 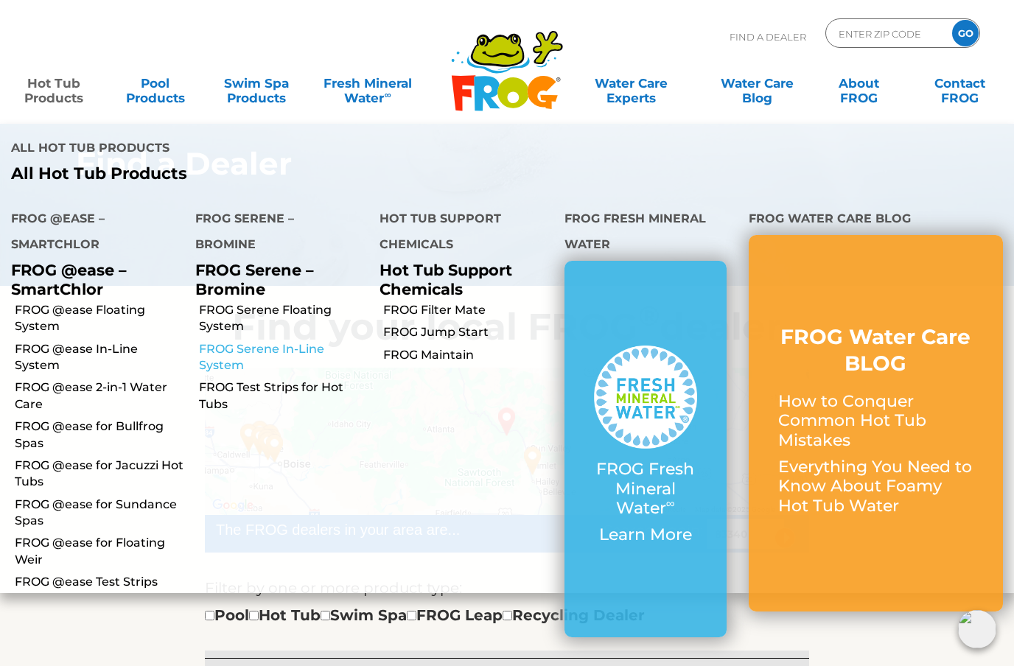 I want to click on p: Everything You Need to Know About Foamy Hot Tub Water, so click(x=875, y=486).